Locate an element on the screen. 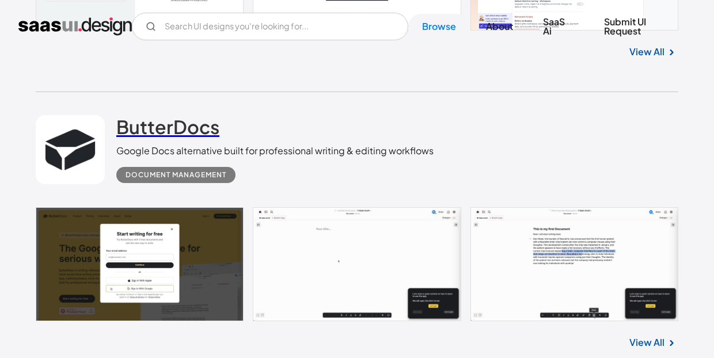  a: Submit UI Request is located at coordinates (643, 26).